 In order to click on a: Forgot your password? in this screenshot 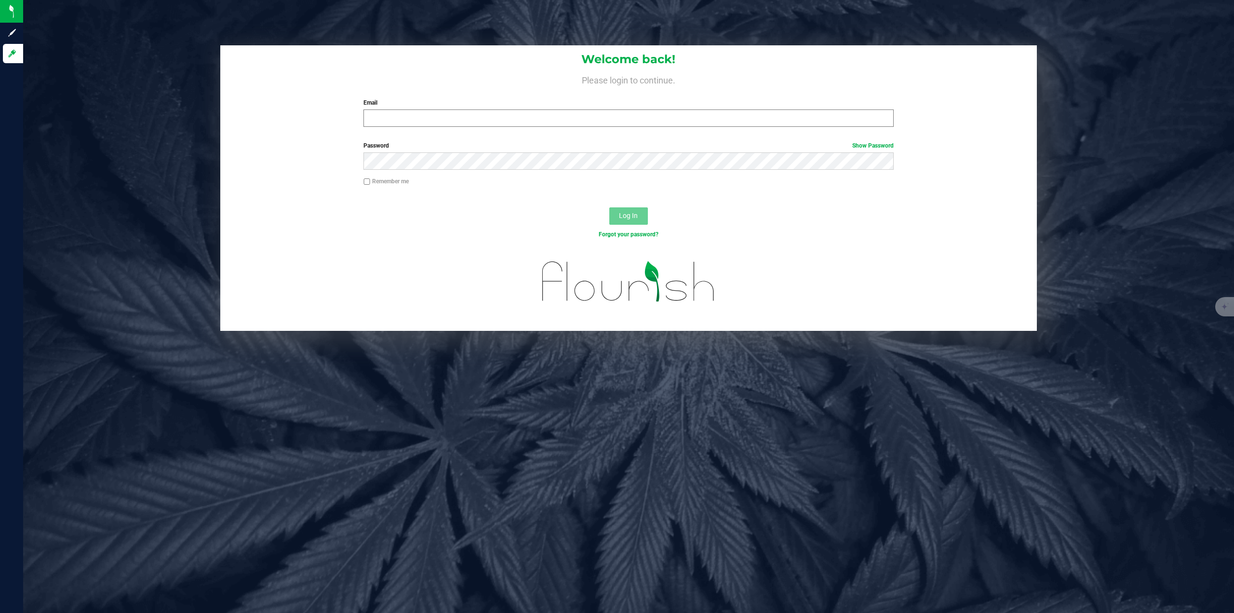, I will do `click(629, 234)`.